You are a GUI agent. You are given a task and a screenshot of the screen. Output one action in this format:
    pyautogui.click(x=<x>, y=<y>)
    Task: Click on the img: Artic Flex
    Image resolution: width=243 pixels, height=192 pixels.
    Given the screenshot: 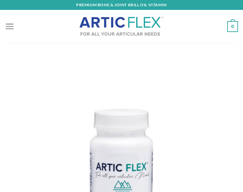 What is the action you would take?
    pyautogui.click(x=121, y=26)
    